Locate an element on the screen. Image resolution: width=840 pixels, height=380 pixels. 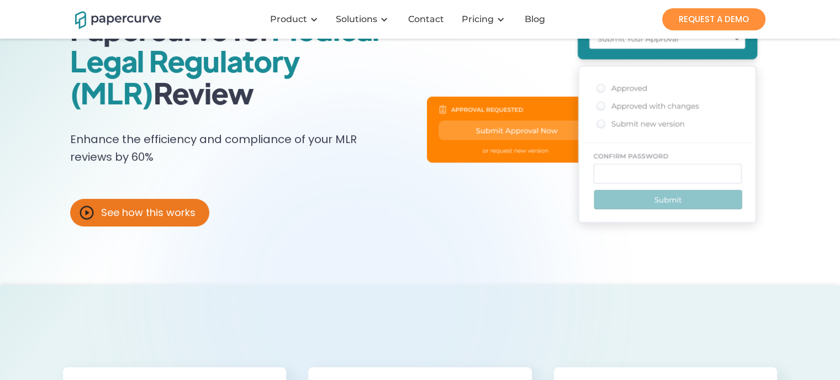
p: Enhance the efficiency and compliance of your MLR reviews by 60% is located at coordinates (222, 151).